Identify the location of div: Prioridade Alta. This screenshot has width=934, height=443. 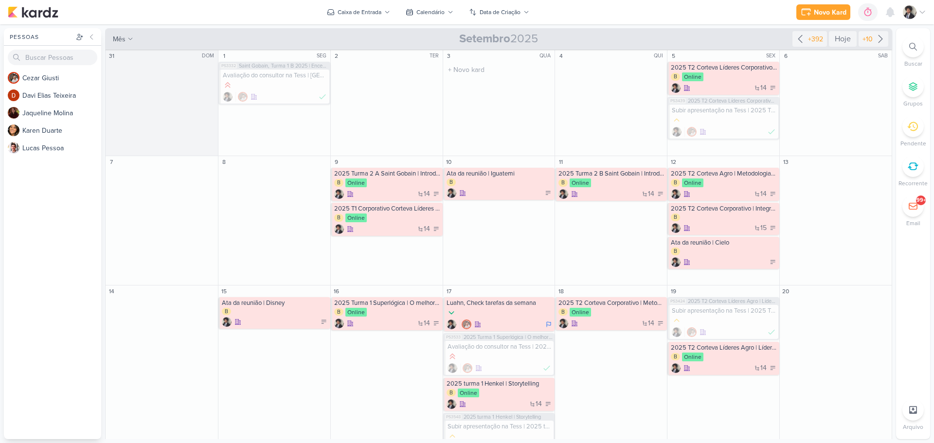
(453, 357).